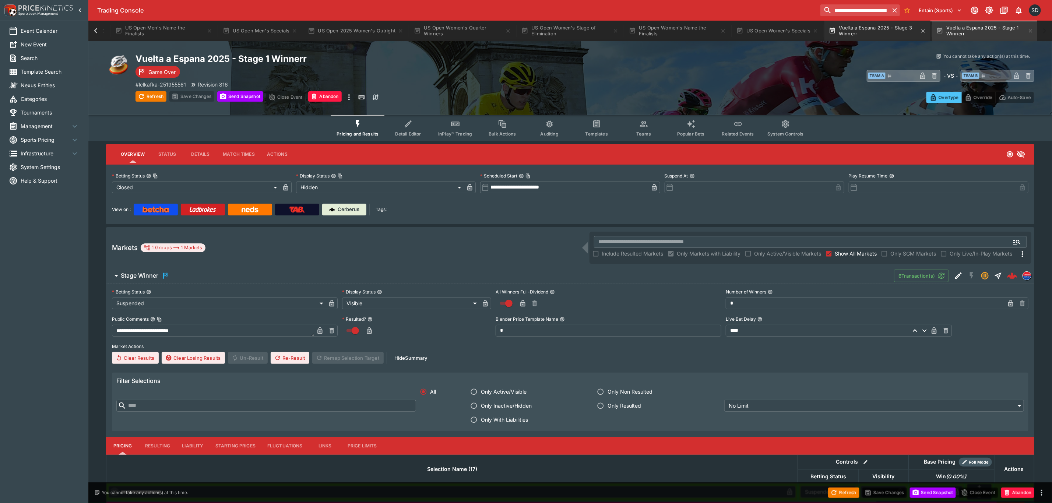  I want to click on p: Resulted?, so click(354, 319).